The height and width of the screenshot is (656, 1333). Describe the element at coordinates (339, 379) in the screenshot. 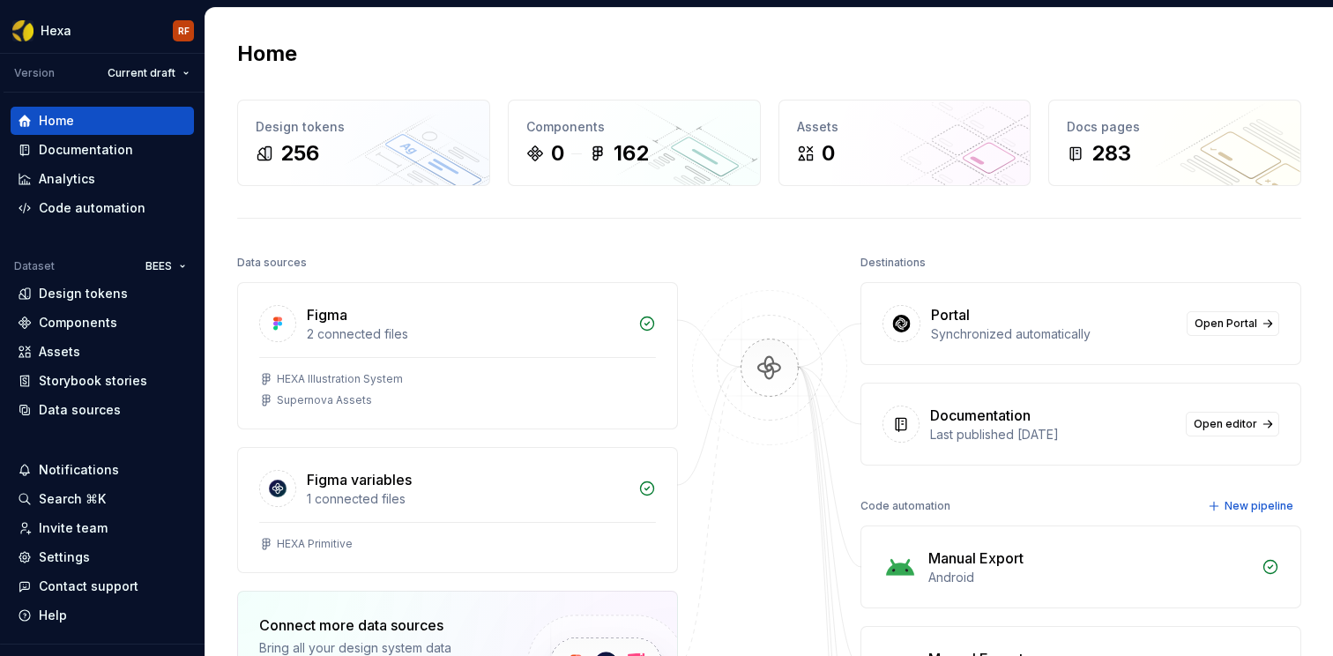

I see `div: HEXA Illustration System` at that location.